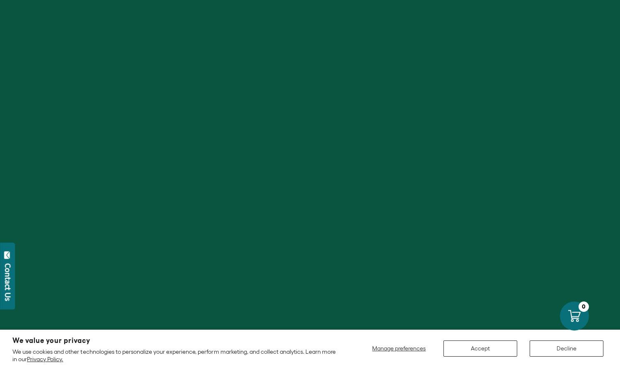  Describe the element at coordinates (480, 348) in the screenshot. I see `button: Accept` at that location.